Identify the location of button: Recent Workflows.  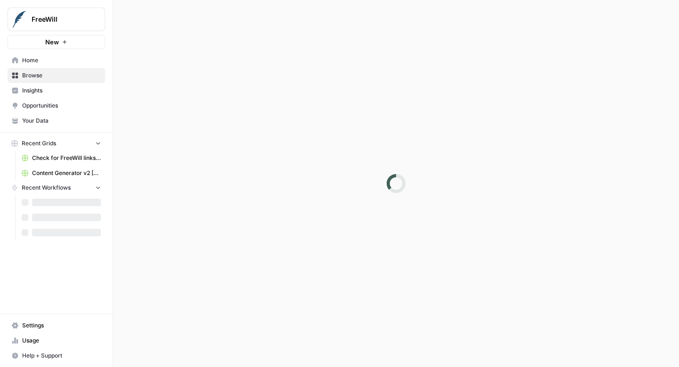
(56, 188).